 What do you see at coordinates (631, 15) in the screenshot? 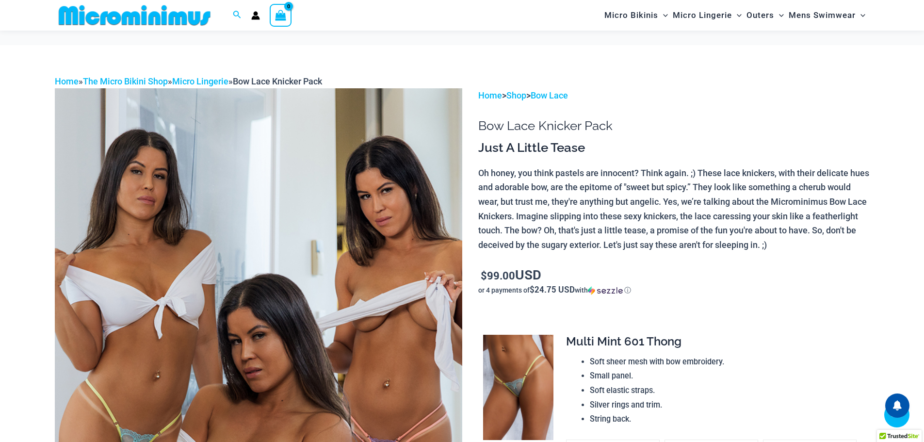
I see `span: Micro Bikinis` at bounding box center [631, 15].